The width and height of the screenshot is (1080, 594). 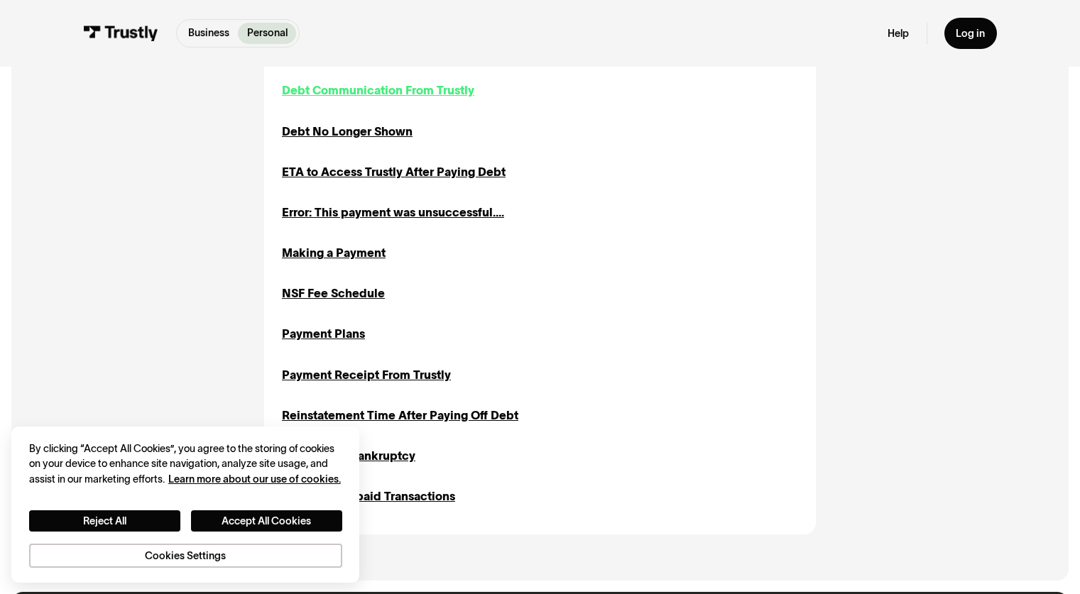 What do you see at coordinates (267, 33) in the screenshot?
I see `p: Personal` at bounding box center [267, 33].